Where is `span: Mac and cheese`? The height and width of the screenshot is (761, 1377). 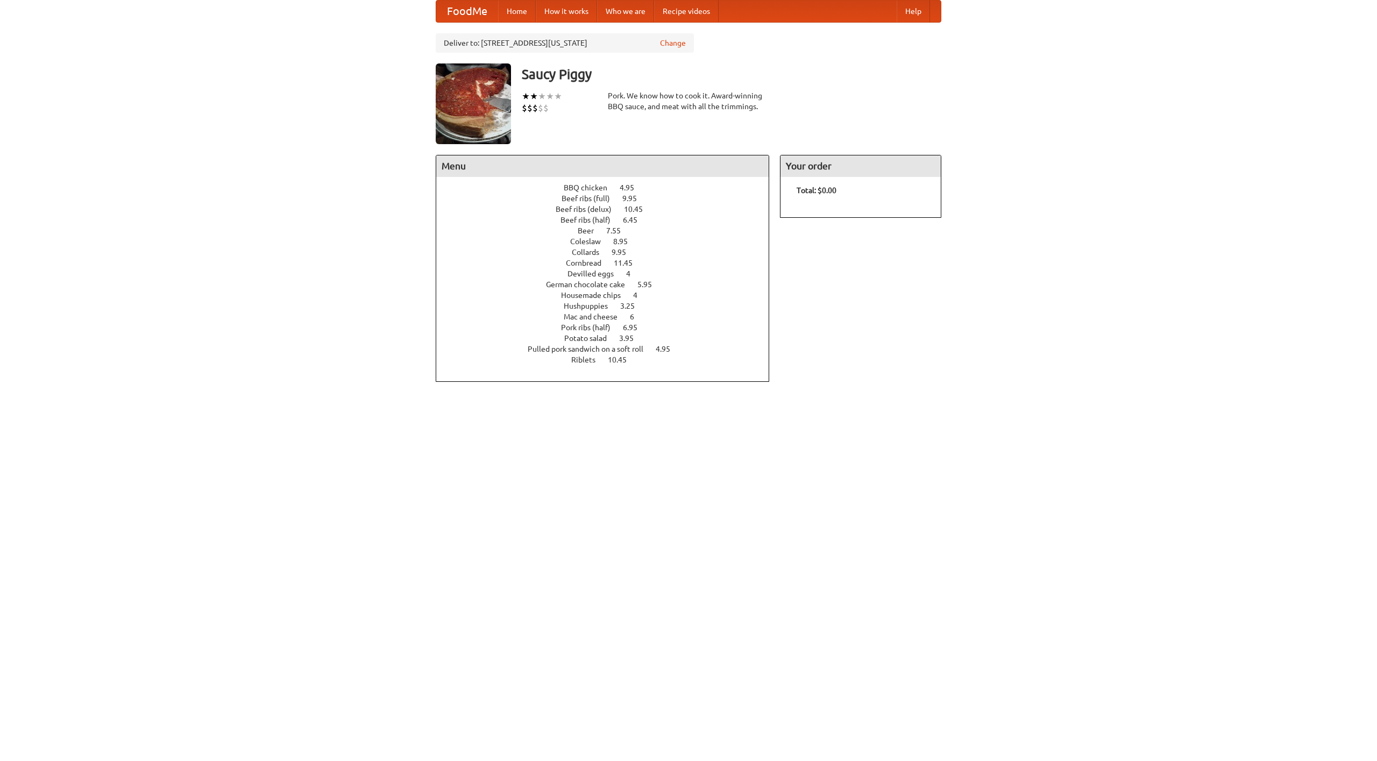 span: Mac and cheese is located at coordinates (596, 317).